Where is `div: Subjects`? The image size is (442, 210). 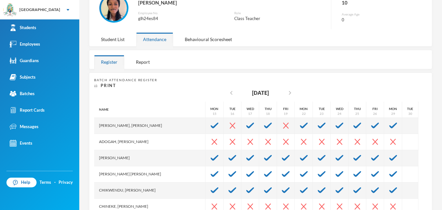 div: Subjects is located at coordinates (23, 77).